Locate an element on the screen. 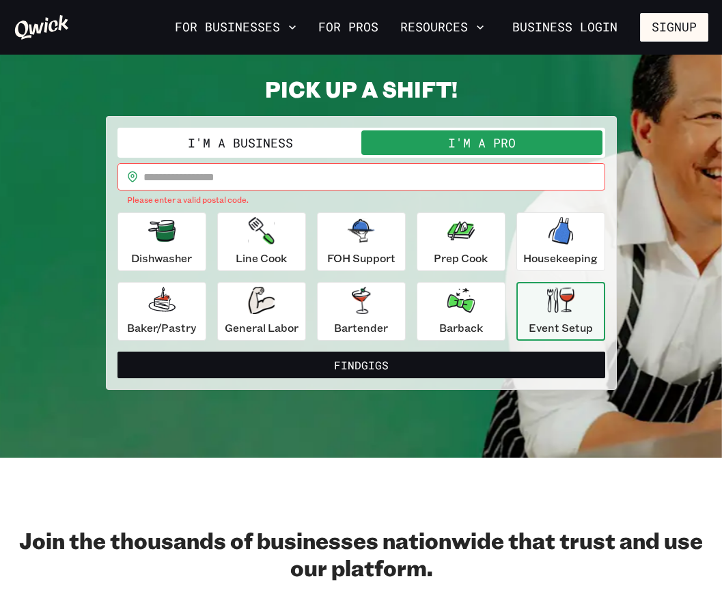 This screenshot has height=594, width=722. p: Prep Cook is located at coordinates (460, 258).